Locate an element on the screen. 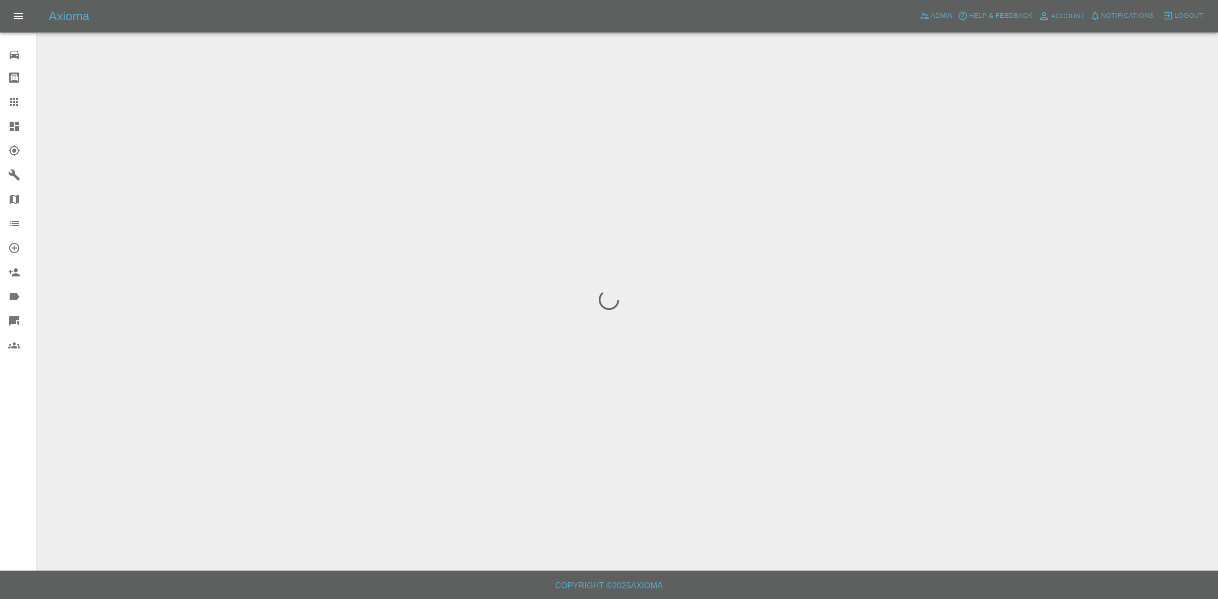  a: Admin is located at coordinates (937, 16).